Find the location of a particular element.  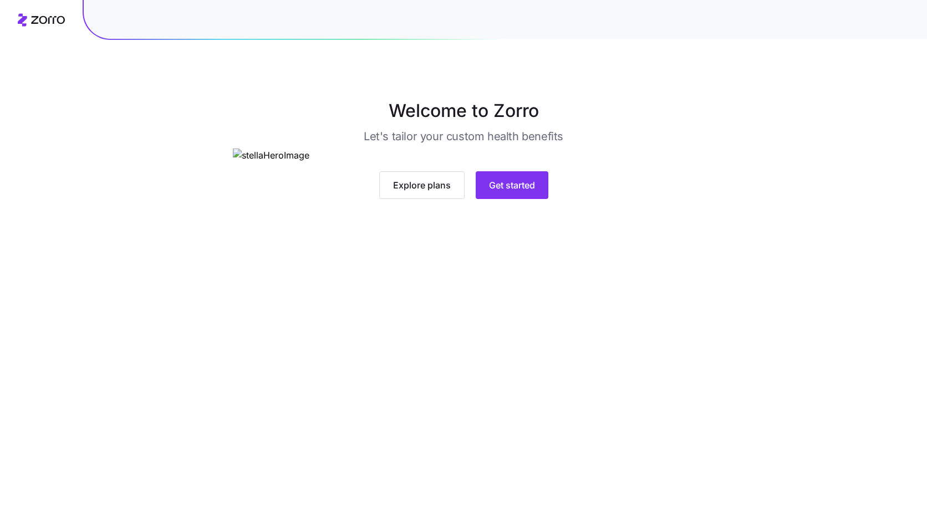

span: Explore plans is located at coordinates (422, 185).